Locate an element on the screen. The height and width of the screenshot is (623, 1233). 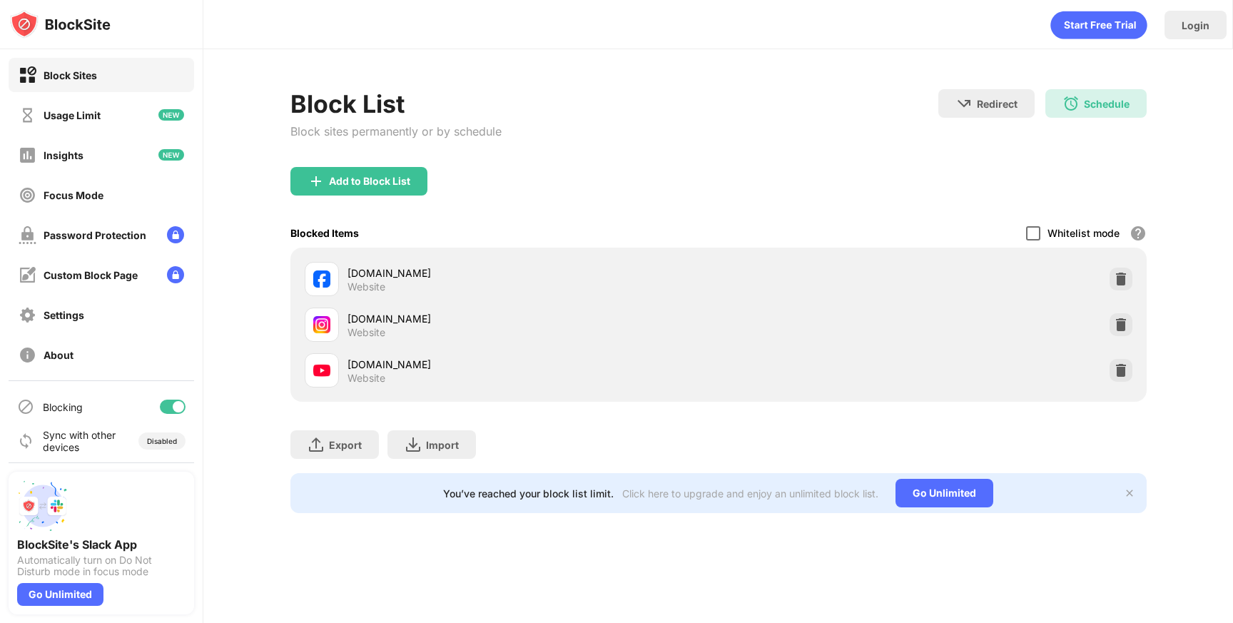
div: Sync with other devices is located at coordinates (79, 441).